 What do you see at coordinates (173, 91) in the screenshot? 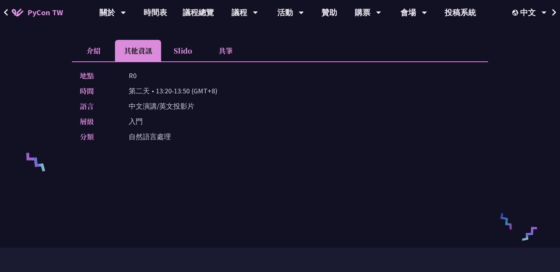
I see `p: 第二天 • 13:20-13:50 (GMT+8)` at bounding box center [173, 91].